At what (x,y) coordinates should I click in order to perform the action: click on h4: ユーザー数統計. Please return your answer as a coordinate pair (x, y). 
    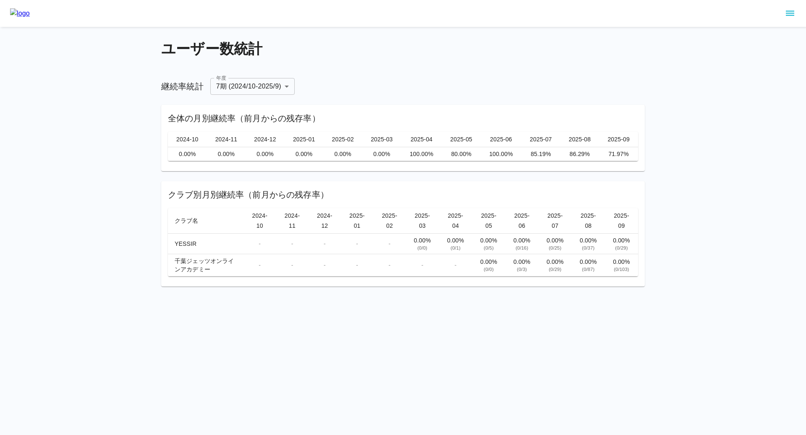
    Looking at the image, I should click on (403, 49).